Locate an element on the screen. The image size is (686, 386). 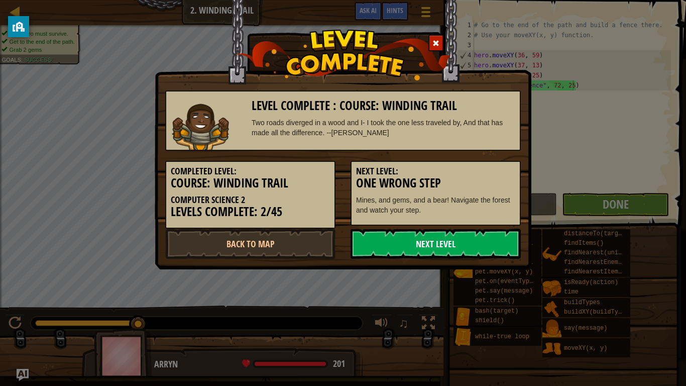
img: level_complete.png is located at coordinates (343, 55).